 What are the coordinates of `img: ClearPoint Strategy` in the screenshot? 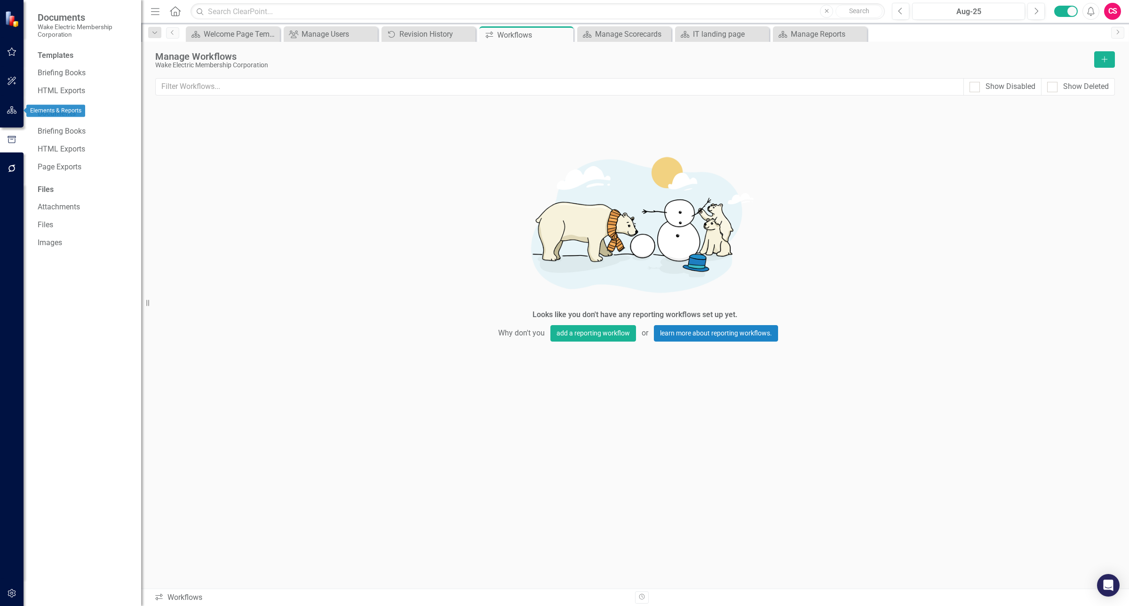 It's located at (13, 18).